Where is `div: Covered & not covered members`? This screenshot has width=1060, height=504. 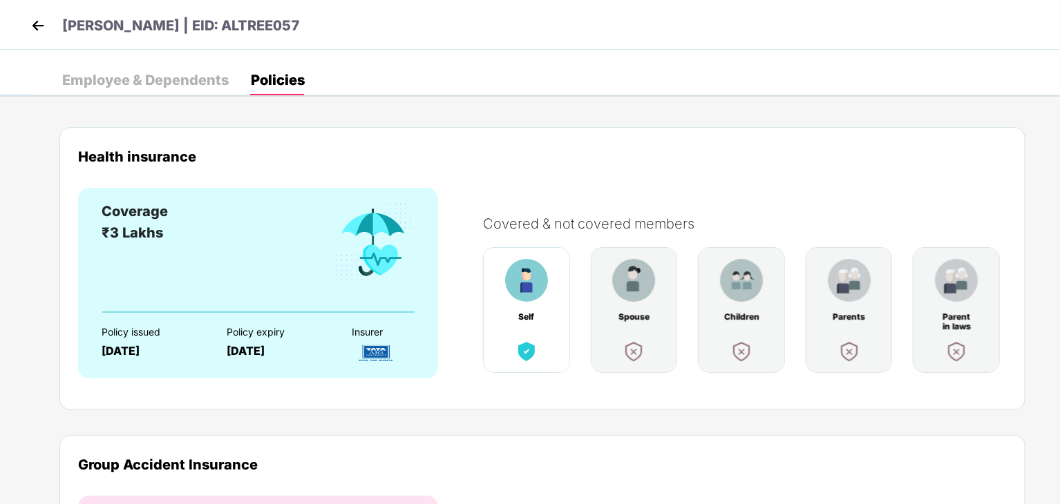
div: Covered & not covered members is located at coordinates (752, 224).